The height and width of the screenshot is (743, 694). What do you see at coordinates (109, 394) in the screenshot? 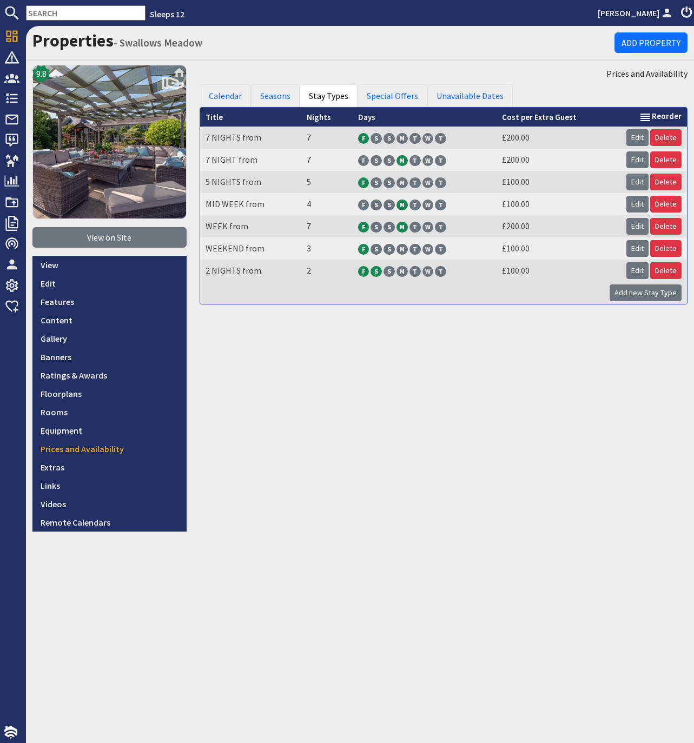
I see `a: Floorplans` at bounding box center [109, 394].